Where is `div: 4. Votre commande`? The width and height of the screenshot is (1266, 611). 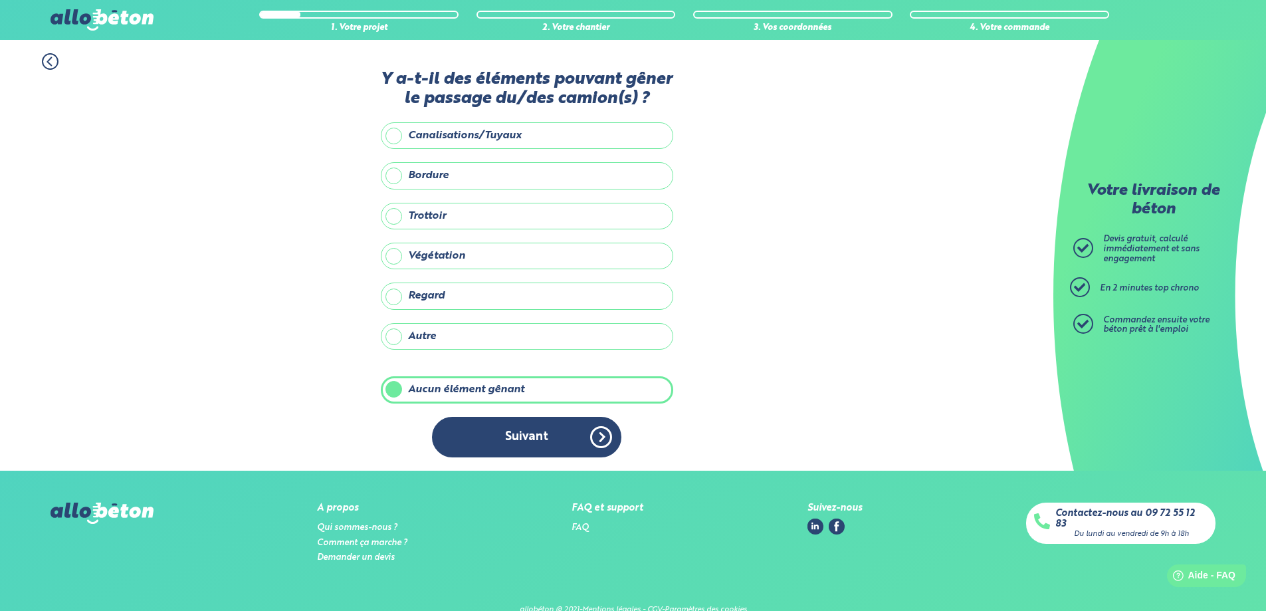
div: 4. Votre commande is located at coordinates (1009, 28).